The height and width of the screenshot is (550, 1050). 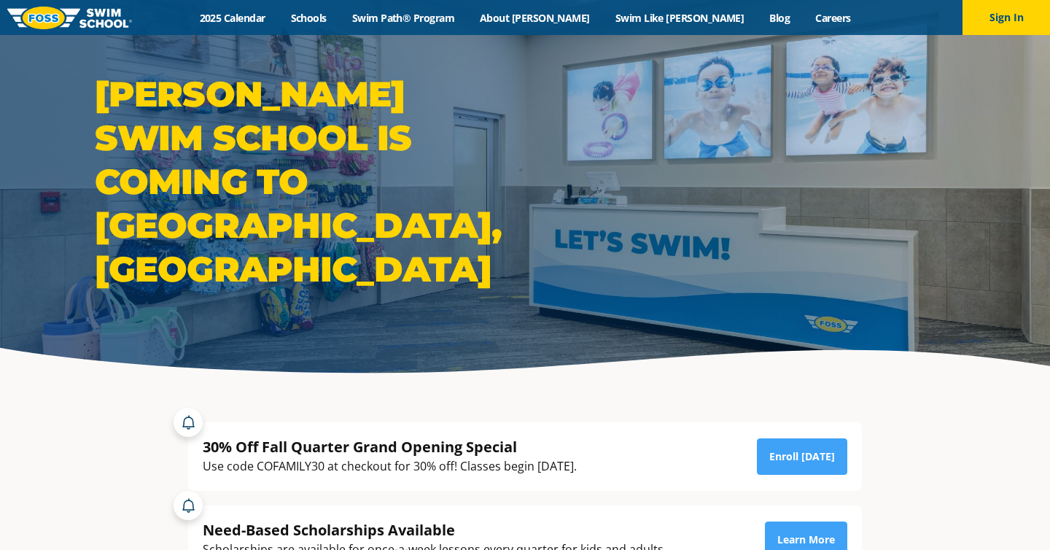 What do you see at coordinates (434, 529) in the screenshot?
I see `div: Need-Based Scholarships Available` at bounding box center [434, 529].